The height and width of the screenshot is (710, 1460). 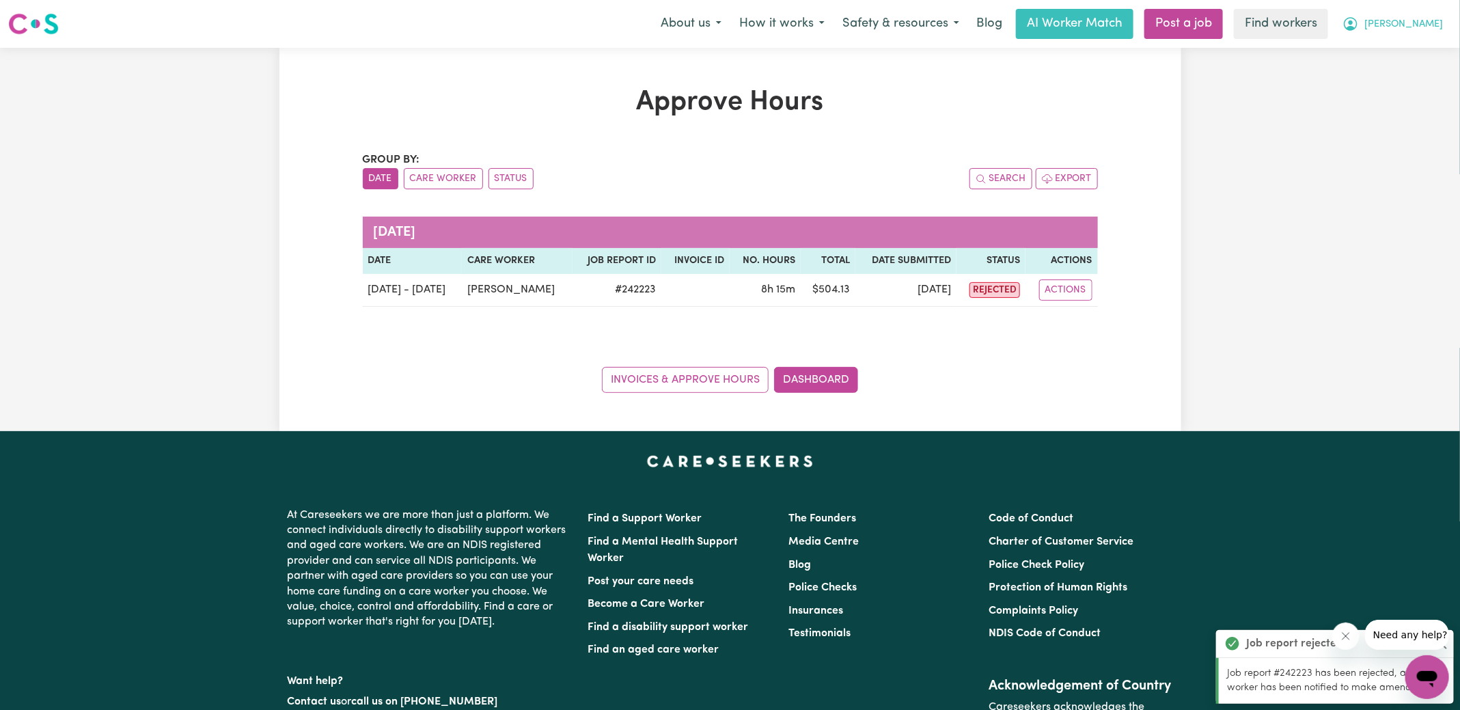 What do you see at coordinates (823, 542) in the screenshot?
I see `a: Media Centre` at bounding box center [823, 542].